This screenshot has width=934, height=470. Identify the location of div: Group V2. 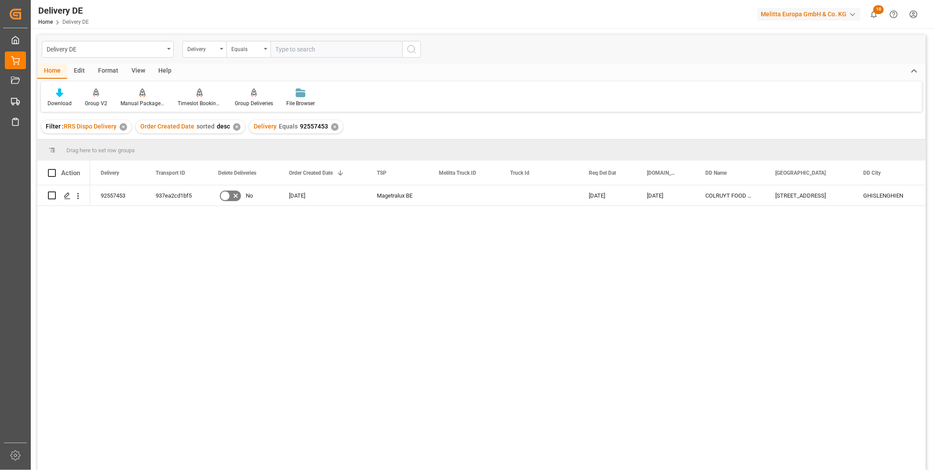
(96, 103).